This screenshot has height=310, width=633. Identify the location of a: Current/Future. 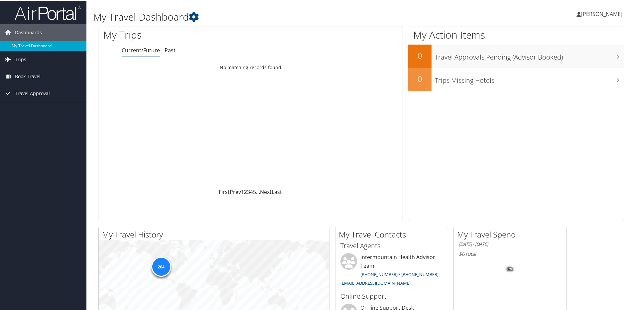
(141, 50).